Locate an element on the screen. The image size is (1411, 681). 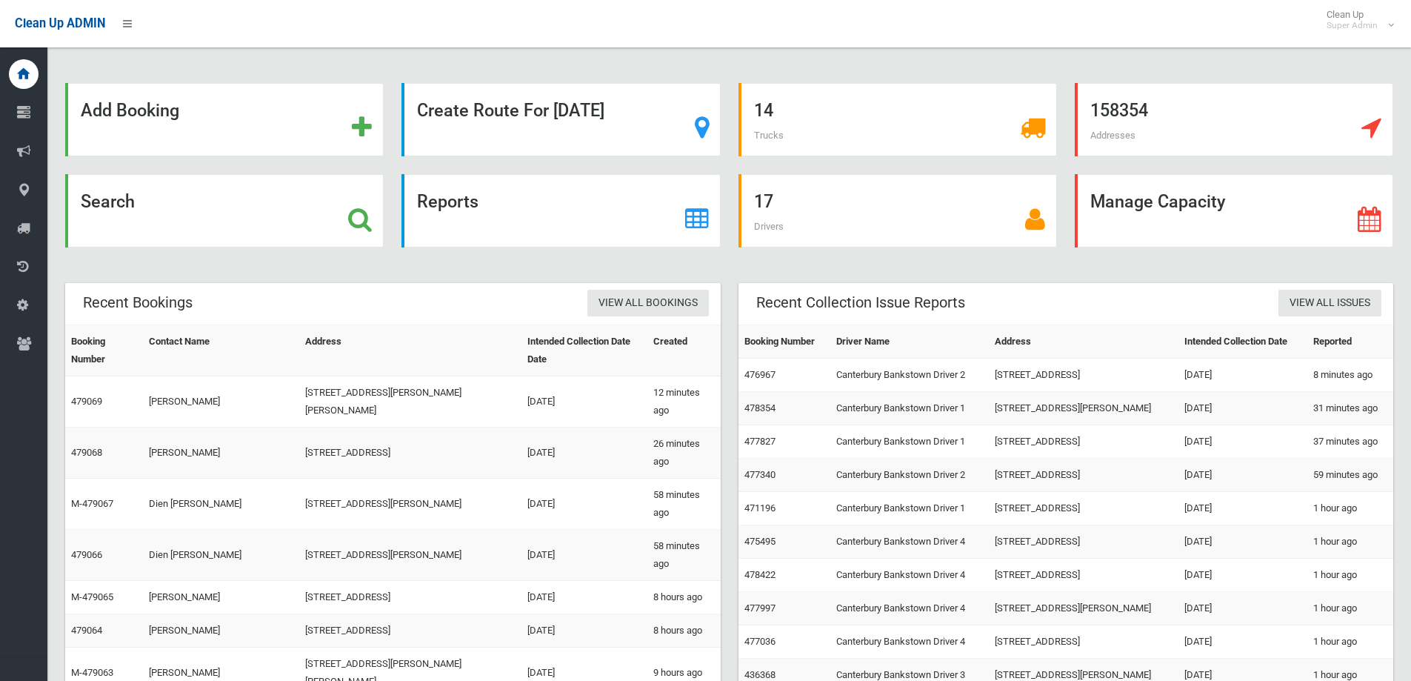
a: 158354 Addresses is located at coordinates (1234, 119).